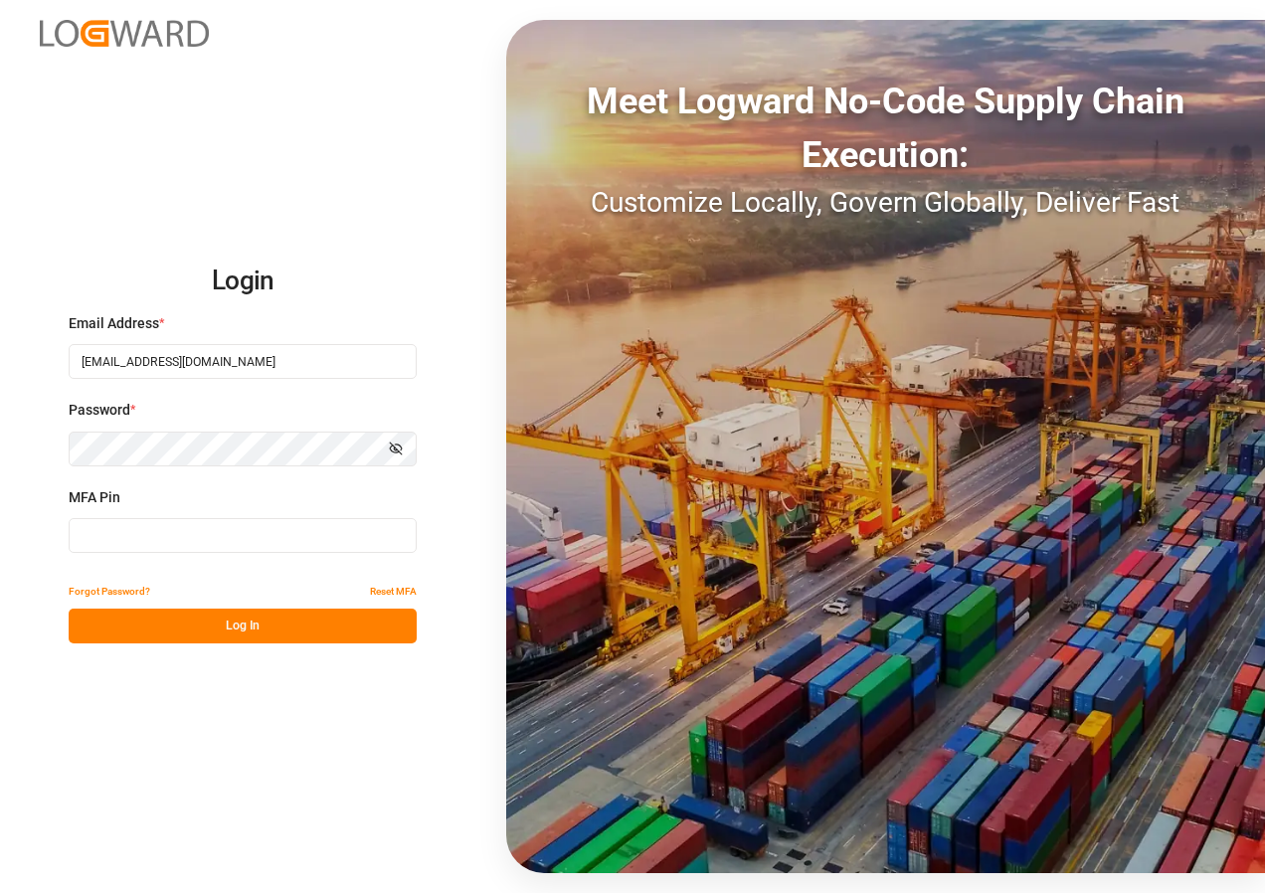  Describe the element at coordinates (243, 625) in the screenshot. I see `button: Log In` at that location.